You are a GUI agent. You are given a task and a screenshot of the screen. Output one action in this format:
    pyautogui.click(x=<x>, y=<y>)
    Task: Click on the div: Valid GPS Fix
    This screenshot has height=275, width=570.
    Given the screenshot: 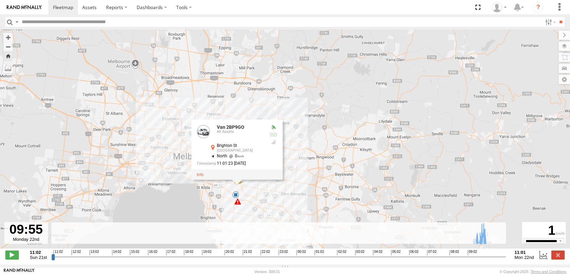 What is the action you would take?
    pyautogui.click(x=273, y=128)
    